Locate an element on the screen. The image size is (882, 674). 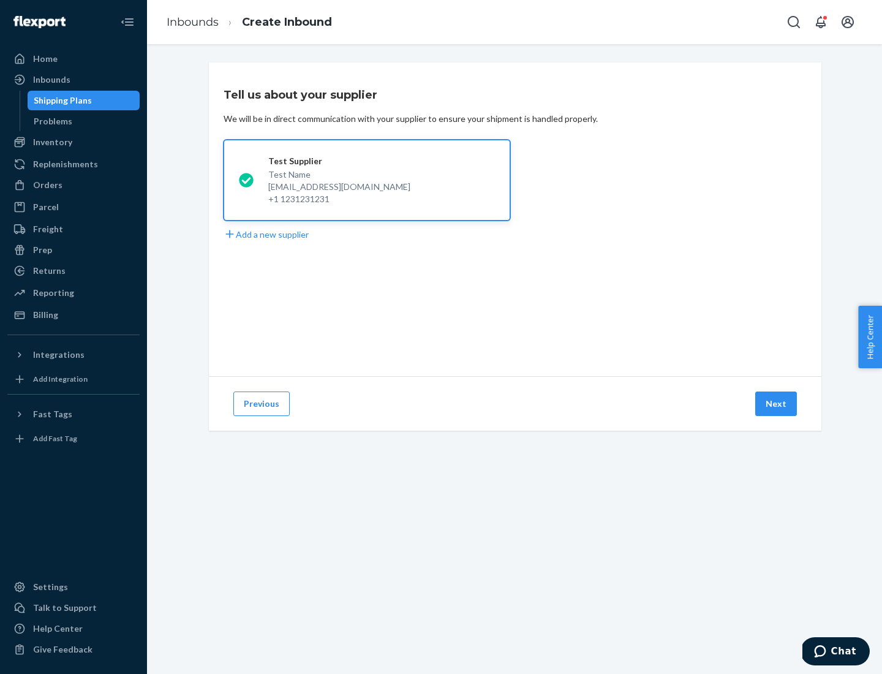
a: Inventory is located at coordinates (73, 142).